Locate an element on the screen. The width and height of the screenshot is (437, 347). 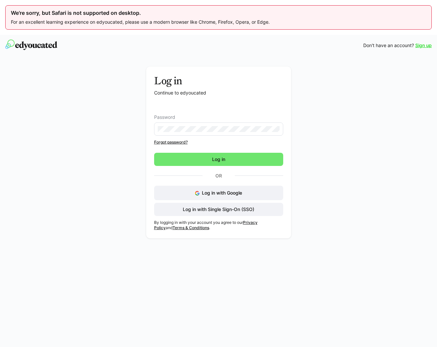
p: Or is located at coordinates (219, 176).